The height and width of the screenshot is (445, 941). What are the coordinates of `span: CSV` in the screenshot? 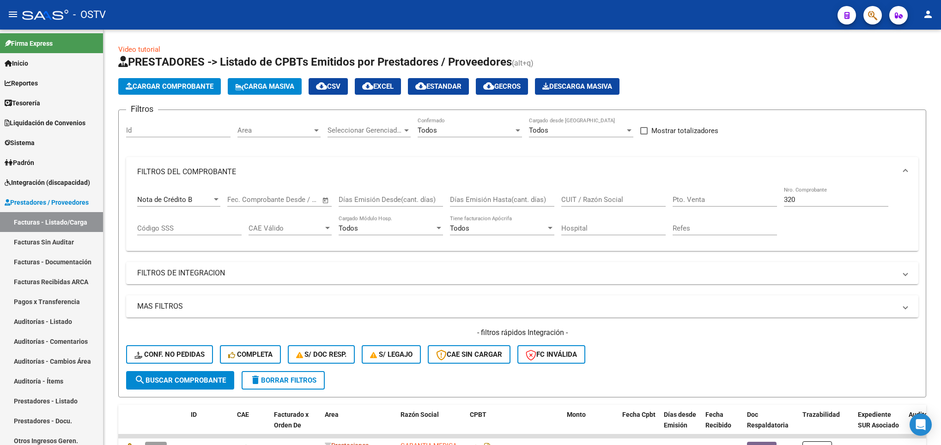 It's located at (328, 86).